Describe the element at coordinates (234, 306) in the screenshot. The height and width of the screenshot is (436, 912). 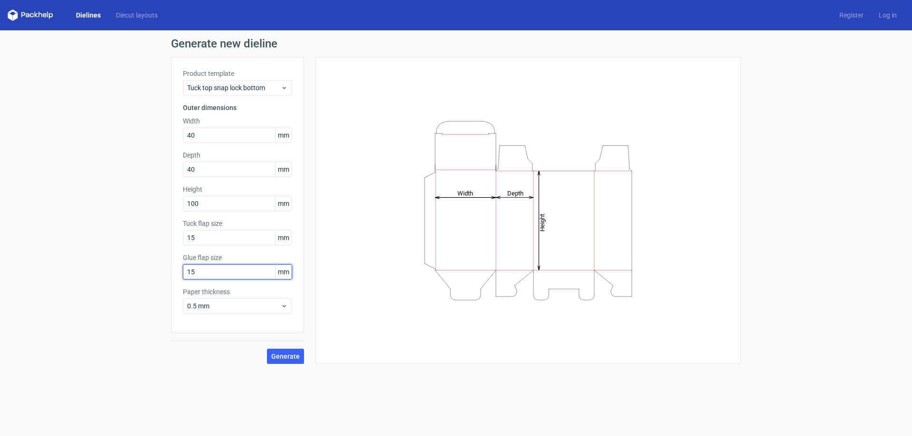
I see `span: 0.5 mm` at that location.